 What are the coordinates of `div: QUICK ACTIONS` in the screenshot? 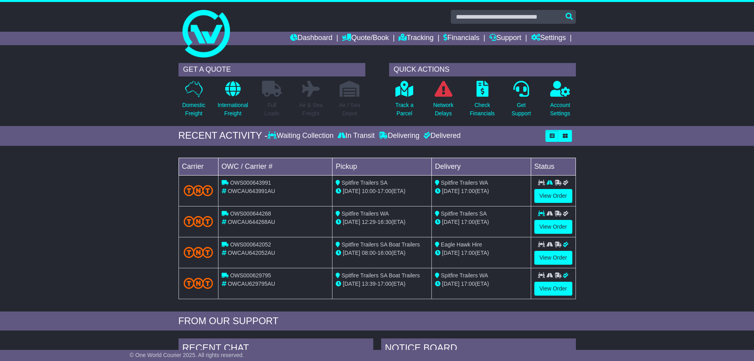 It's located at (482, 70).